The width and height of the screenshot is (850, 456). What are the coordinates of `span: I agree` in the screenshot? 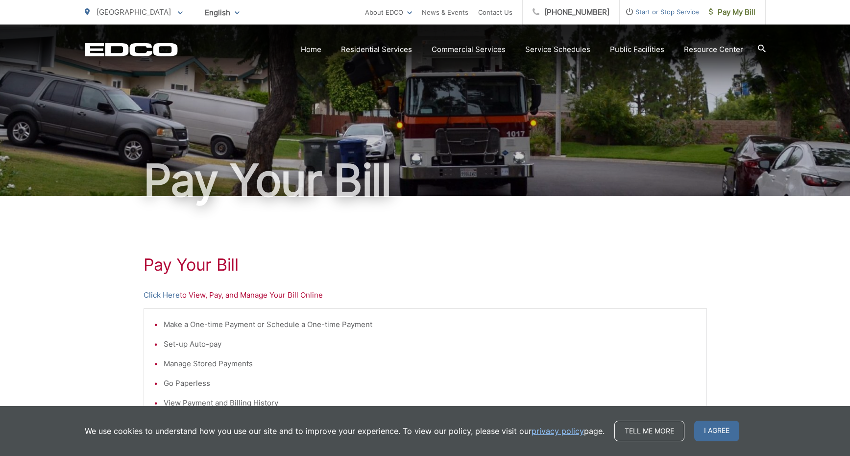 It's located at (717, 431).